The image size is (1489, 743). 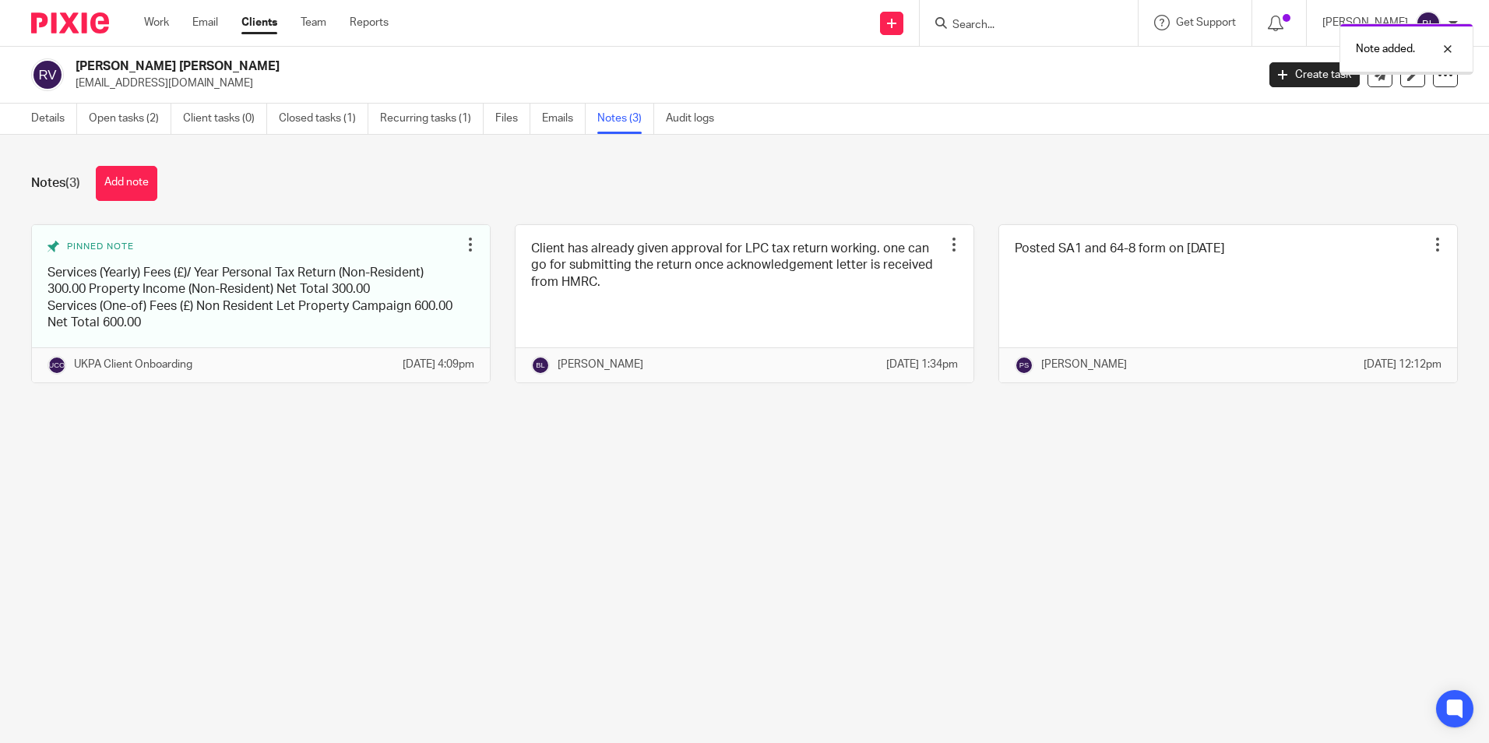 I want to click on div: Pinned note, so click(x=253, y=247).